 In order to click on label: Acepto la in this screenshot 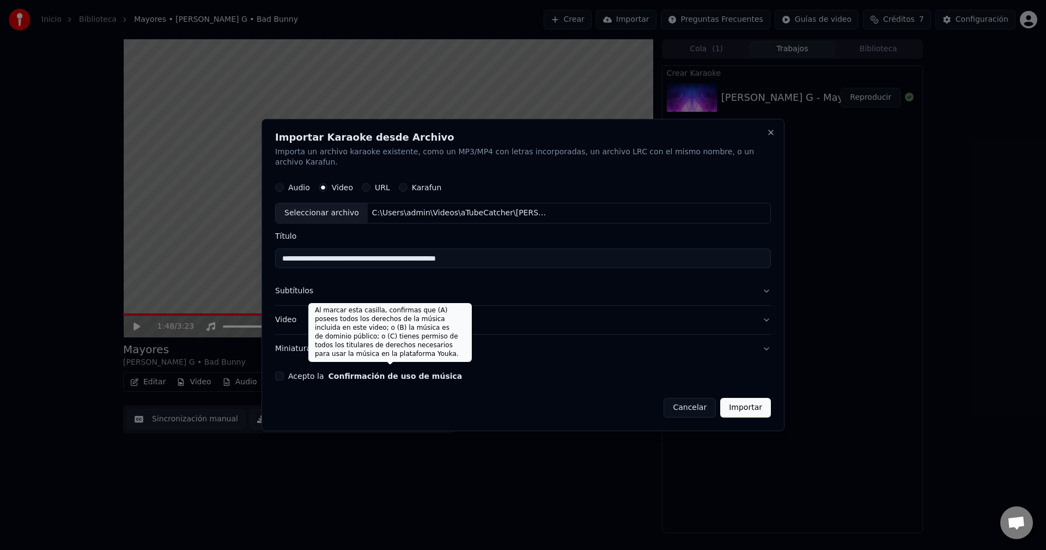, I will do `click(375, 376)`.